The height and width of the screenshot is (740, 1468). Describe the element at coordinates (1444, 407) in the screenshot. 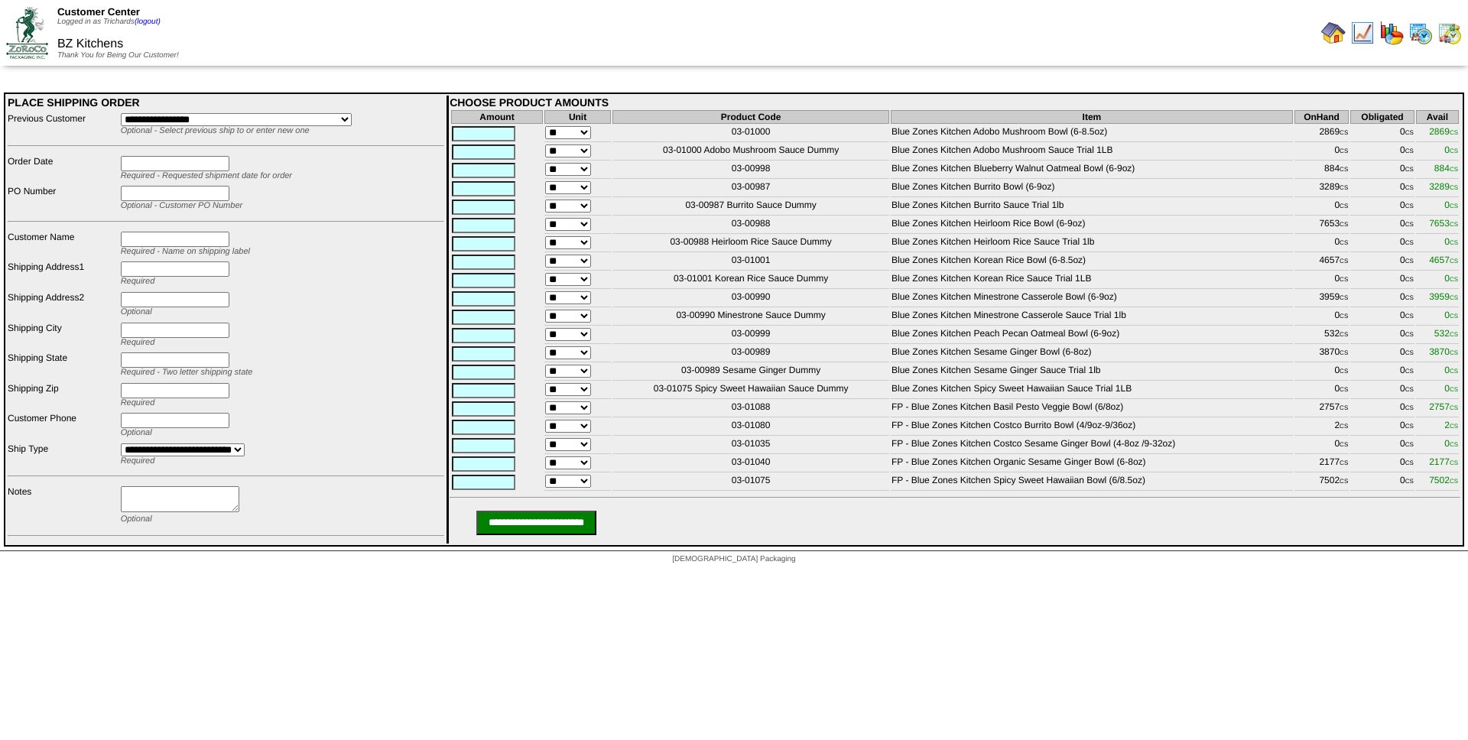

I see `span: 2757` at that location.